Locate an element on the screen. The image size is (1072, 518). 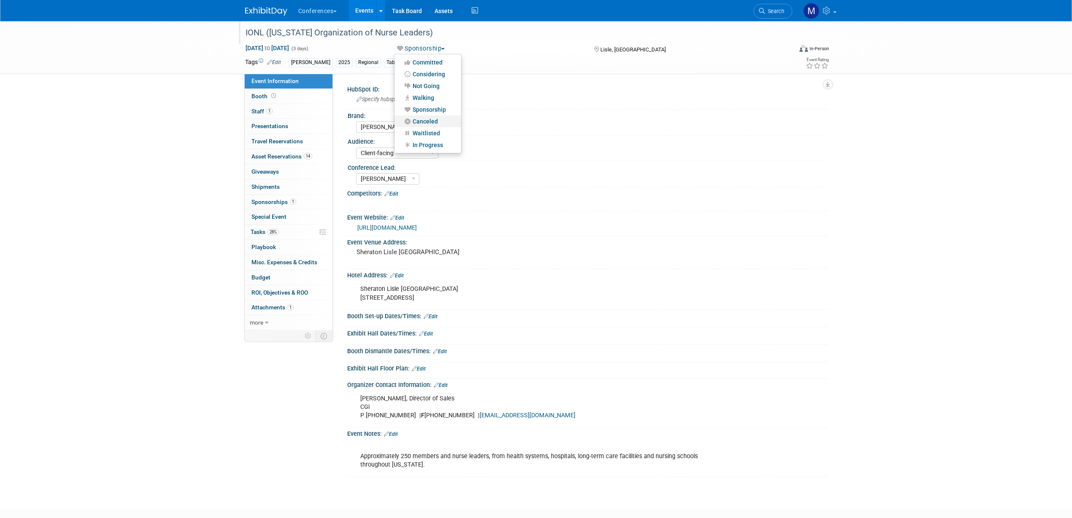
img: ExhibitDay is located at coordinates (266, 11).